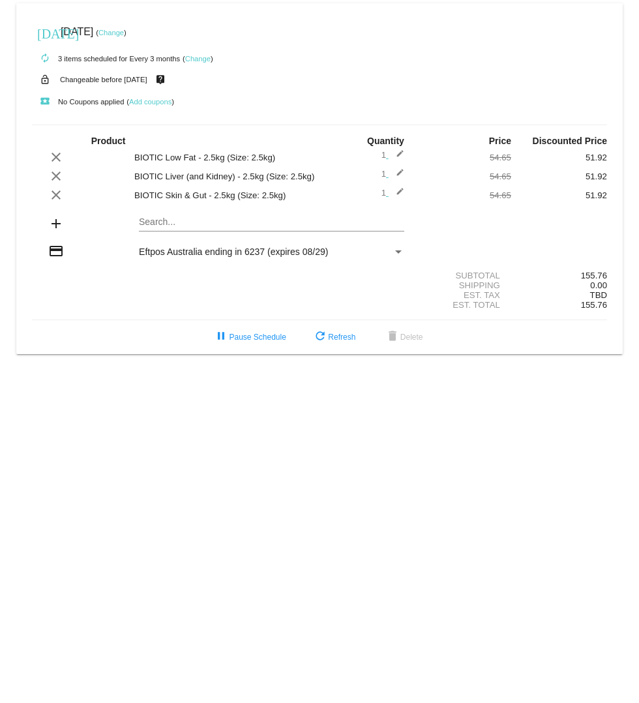  What do you see at coordinates (56, 224) in the screenshot?
I see `mat-icon: add` at bounding box center [56, 224].